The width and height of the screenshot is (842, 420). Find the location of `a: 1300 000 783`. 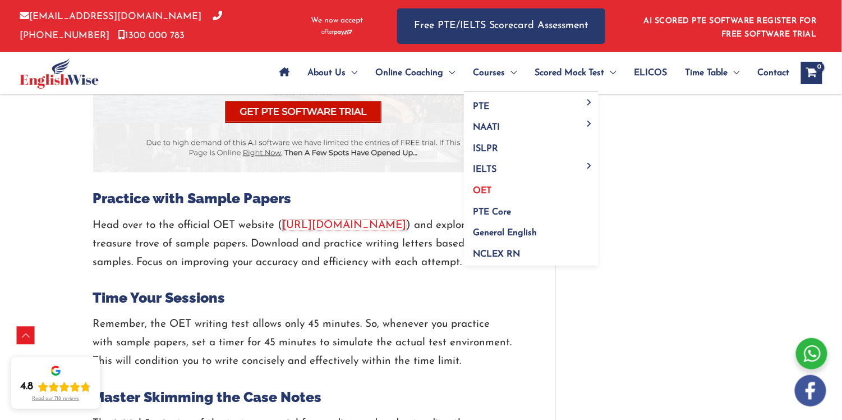

a: 1300 000 783 is located at coordinates (151, 35).